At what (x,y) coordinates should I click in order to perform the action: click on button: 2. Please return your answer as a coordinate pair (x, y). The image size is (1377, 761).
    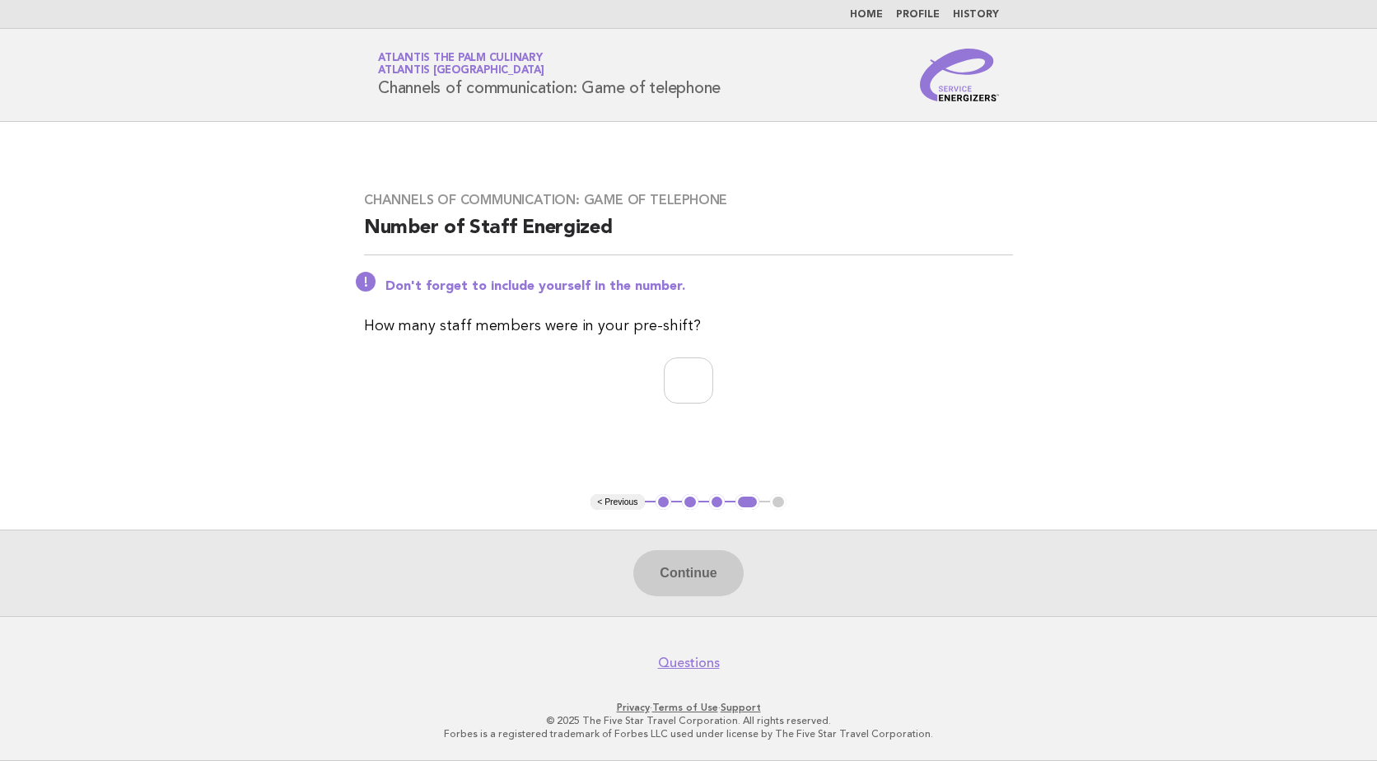
    Looking at the image, I should click on (690, 502).